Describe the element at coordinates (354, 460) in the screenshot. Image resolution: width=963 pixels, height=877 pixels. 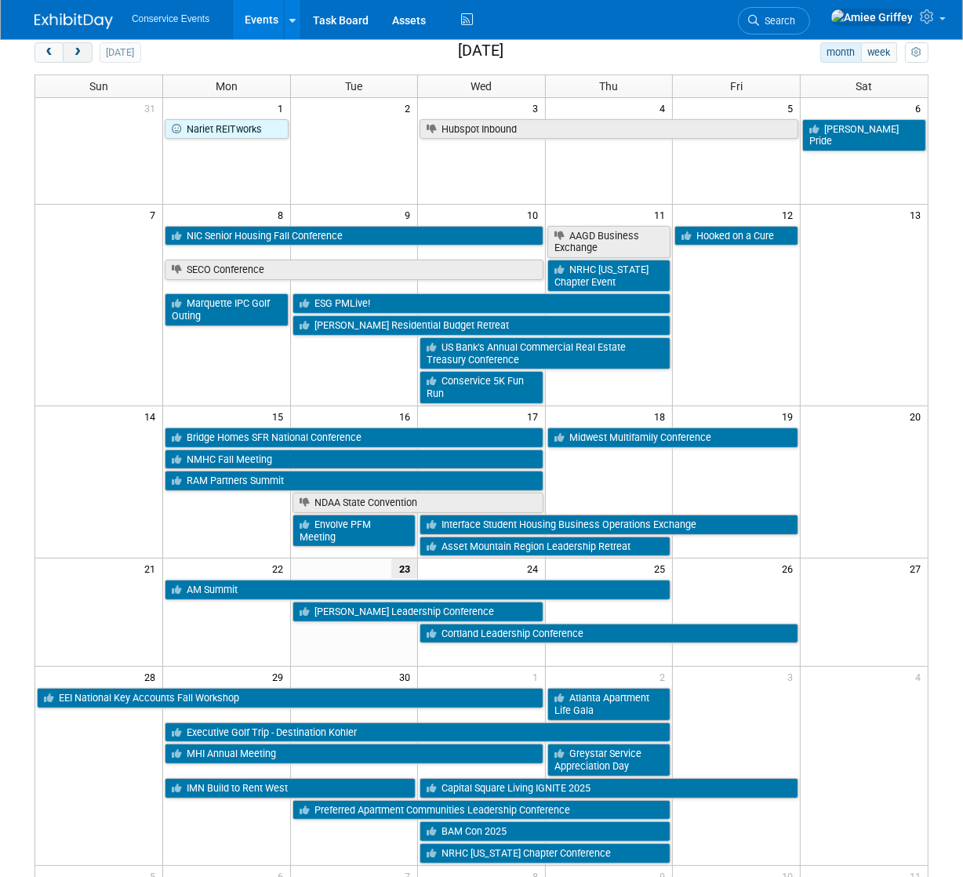
I see `a: NMHC Fall Meeting` at that location.